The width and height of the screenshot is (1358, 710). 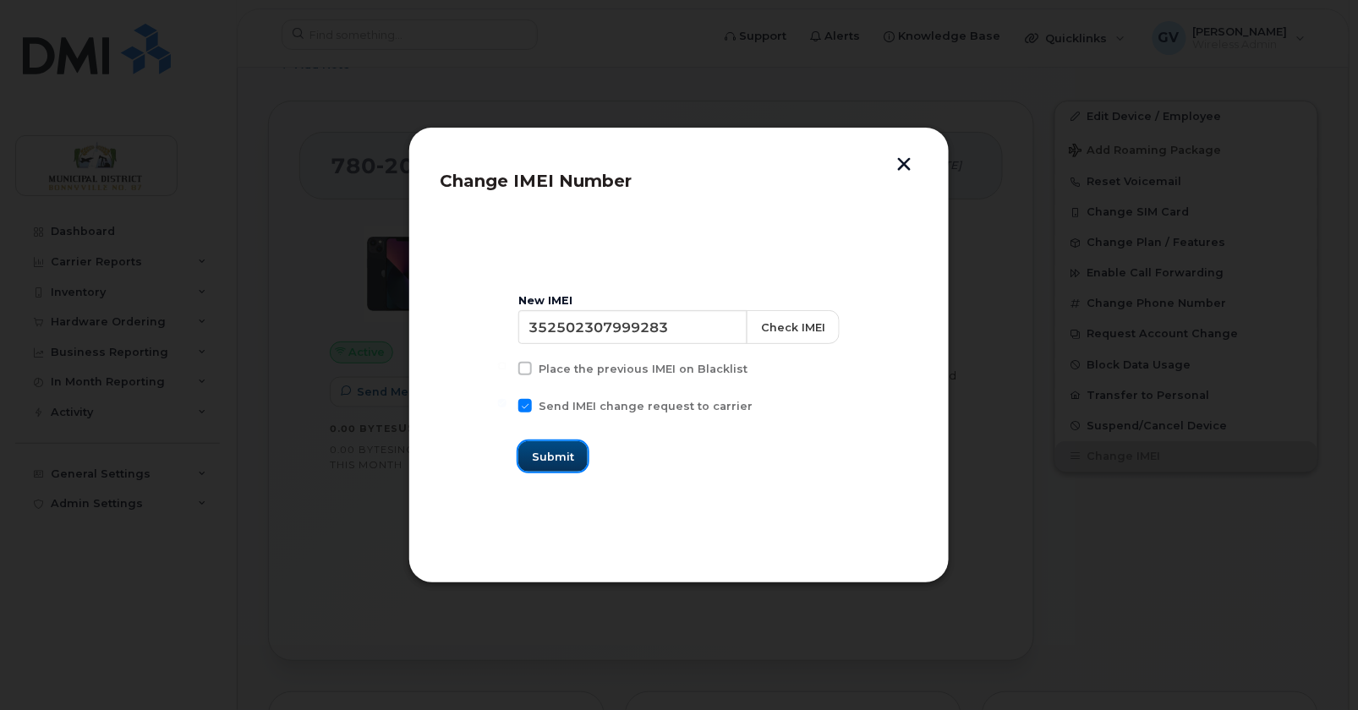 I want to click on span: Change IMEI Number, so click(x=535, y=181).